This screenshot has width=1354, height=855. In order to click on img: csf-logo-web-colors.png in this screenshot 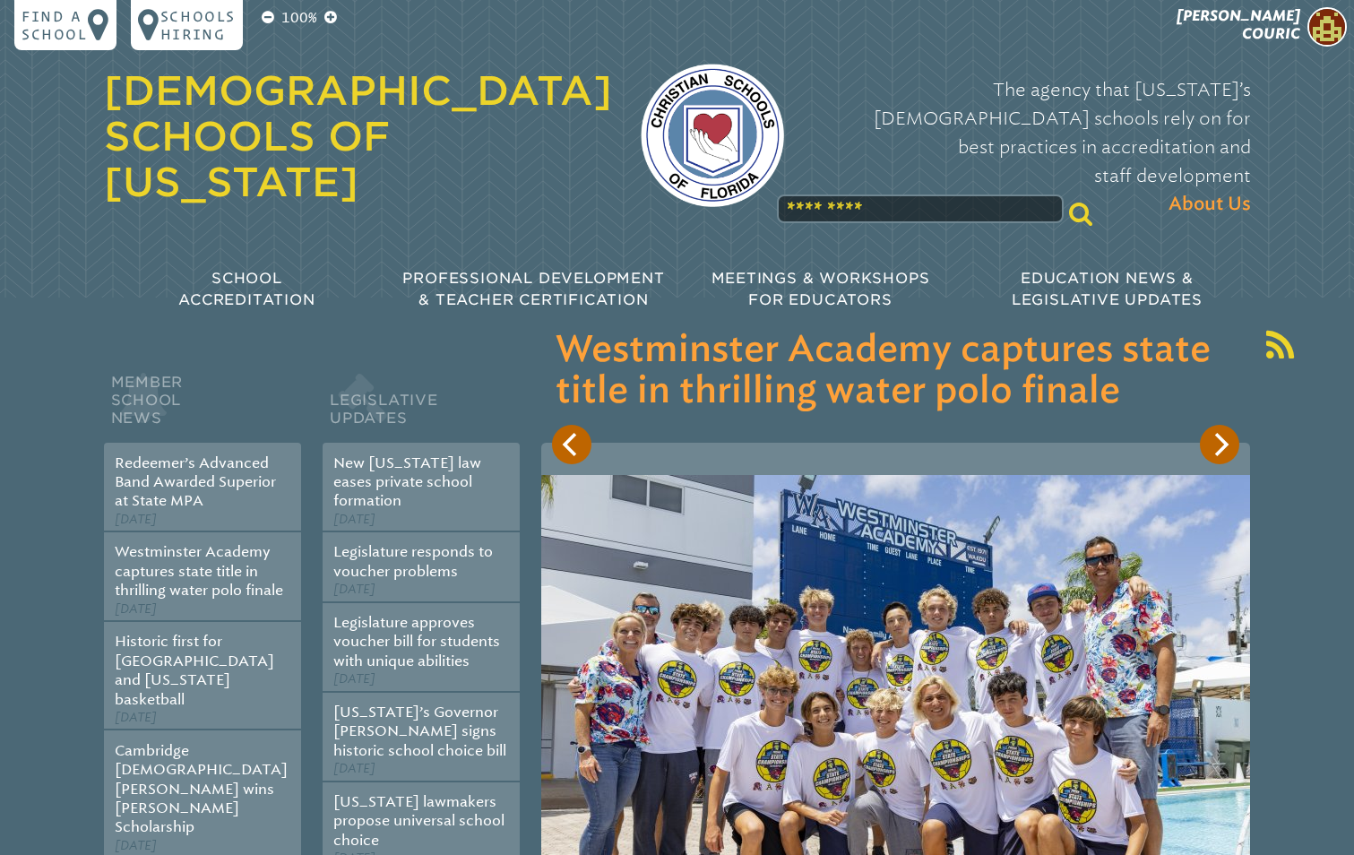, I will do `click(712, 135)`.